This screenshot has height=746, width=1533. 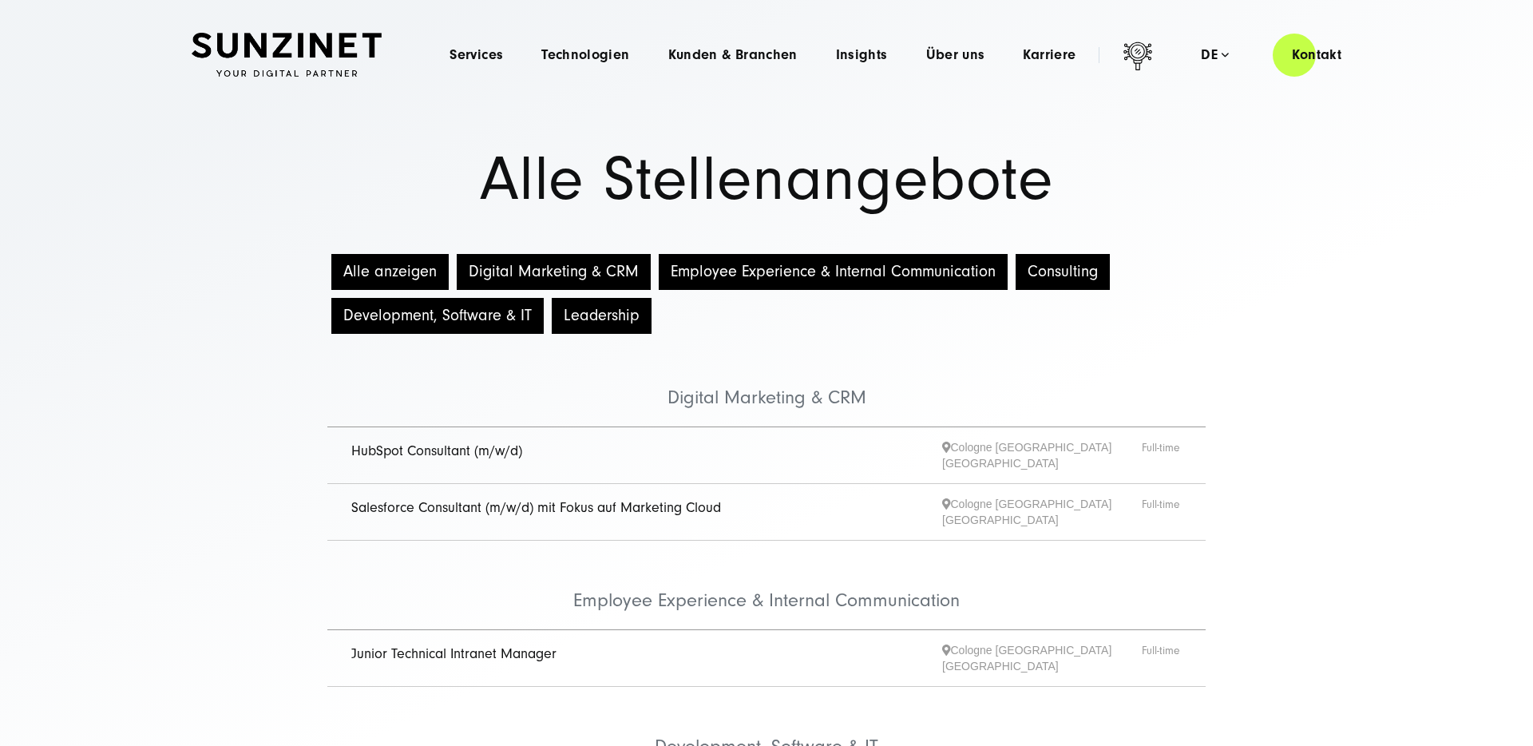 What do you see at coordinates (287, 55) in the screenshot?
I see `img: SUNZINET Full Service Digital Agentur` at bounding box center [287, 55].